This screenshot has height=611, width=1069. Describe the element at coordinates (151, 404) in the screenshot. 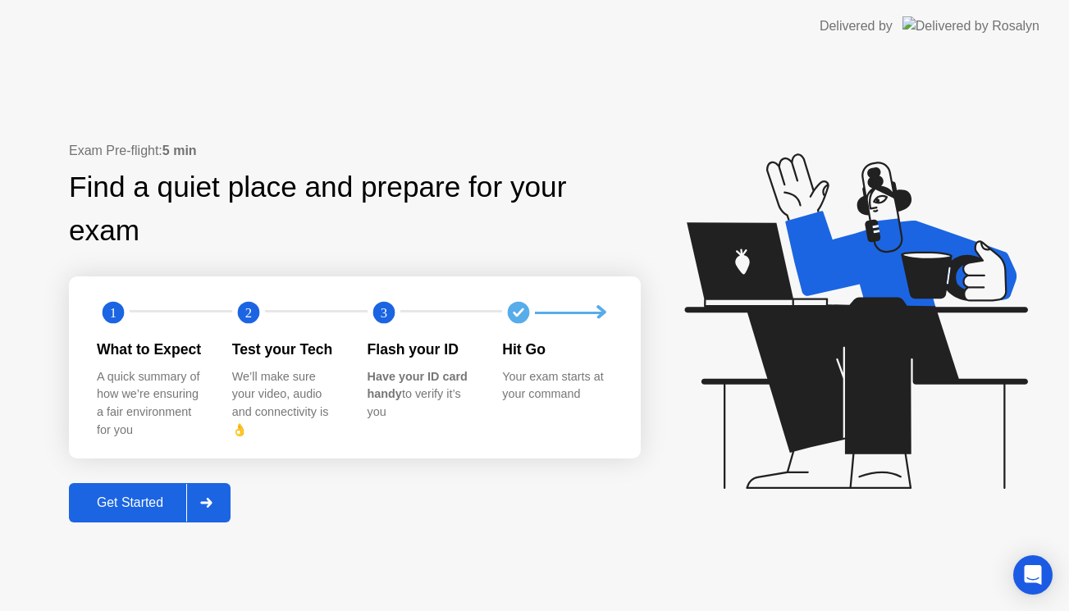

I see `div: A quick summary of how we’re ensuring a fair environment for you` at that location.